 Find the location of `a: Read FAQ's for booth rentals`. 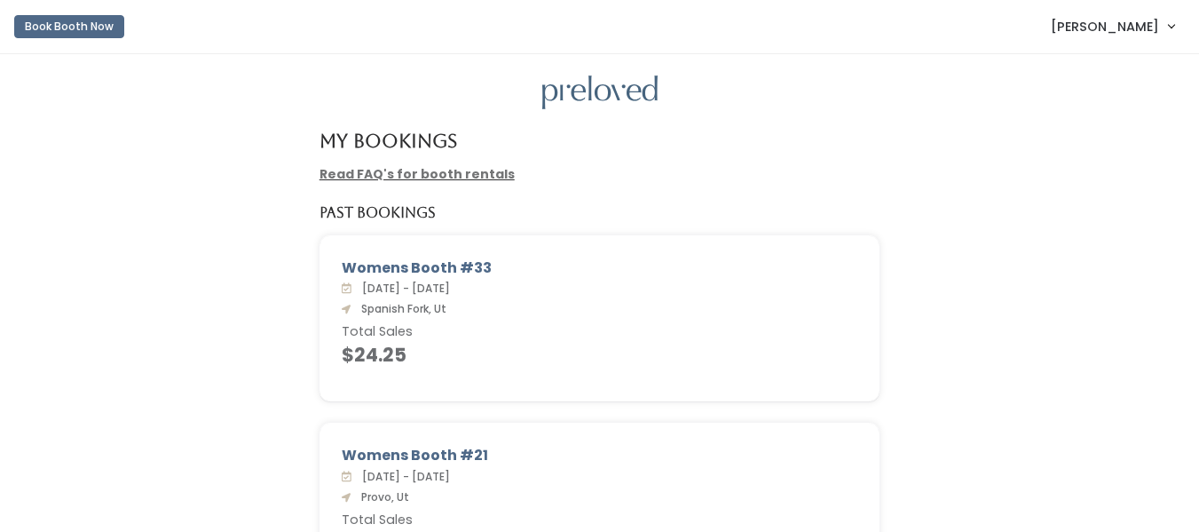

a: Read FAQ's for booth rentals is located at coordinates (417, 174).